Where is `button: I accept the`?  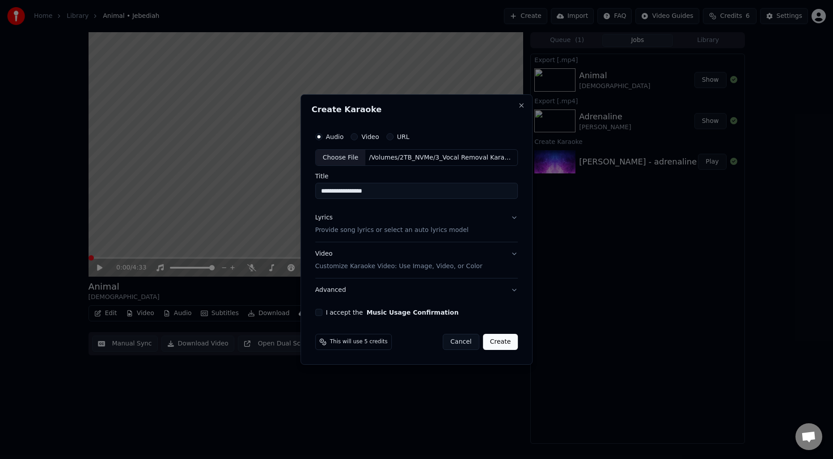 button: I accept the is located at coordinates (413, 313).